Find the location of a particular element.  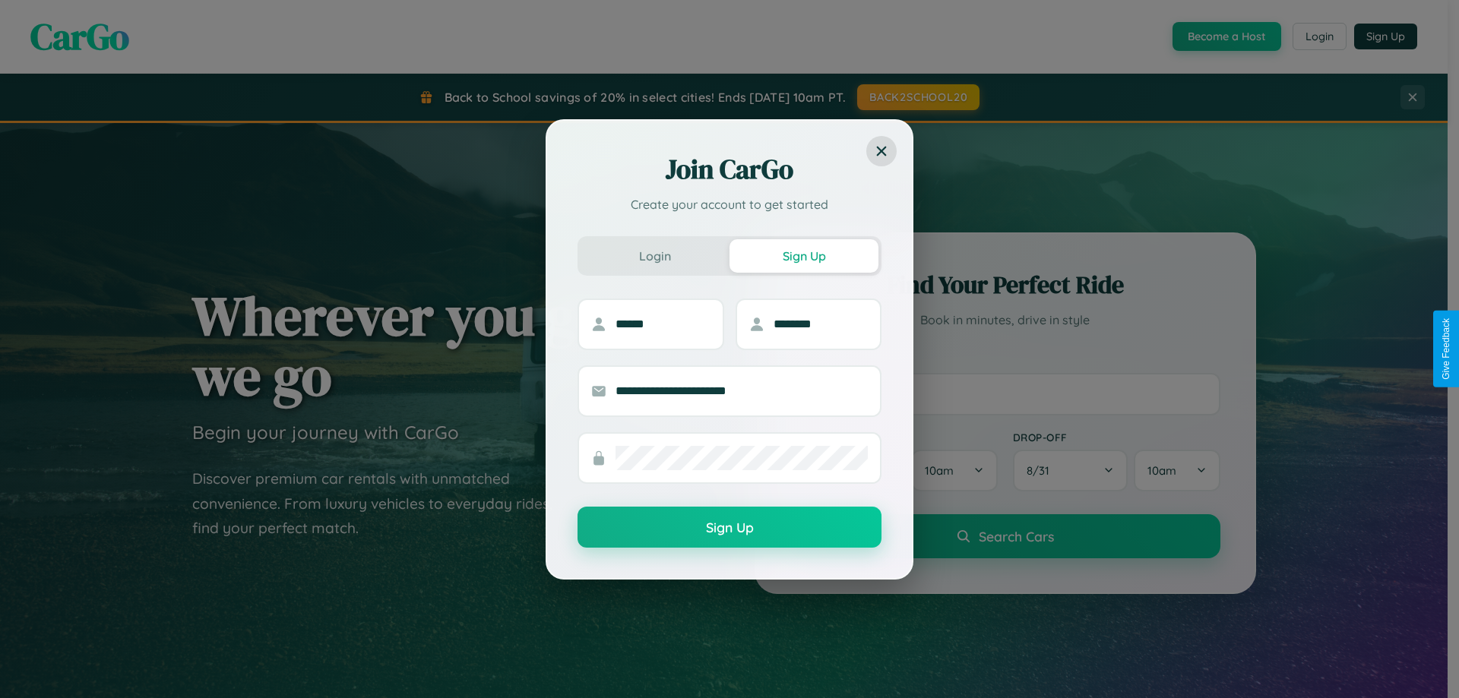

button: Login is located at coordinates (655, 256).